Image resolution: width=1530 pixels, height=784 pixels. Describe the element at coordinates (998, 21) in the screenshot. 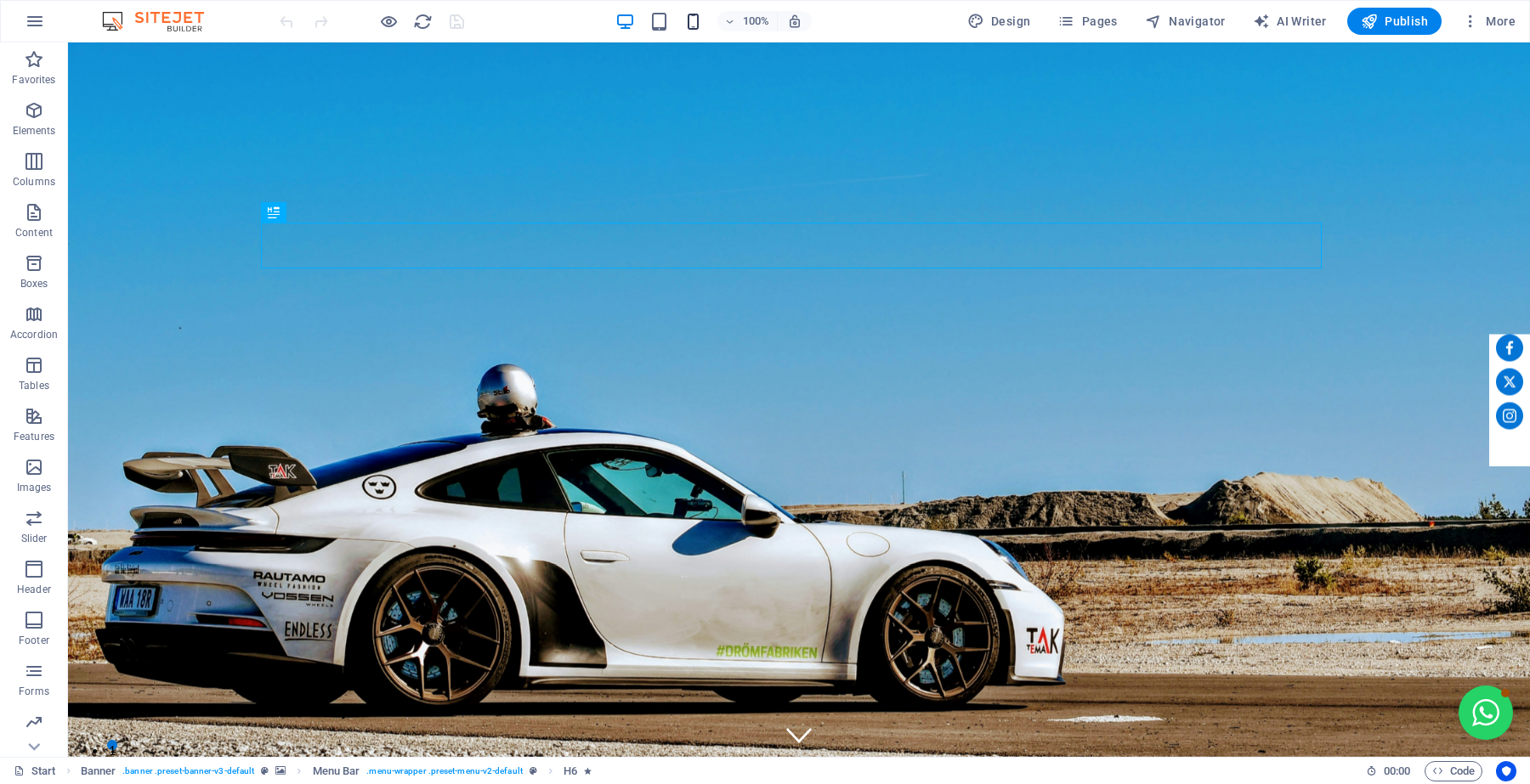

I see `div: Design (Ctrl+Alt+Y)` at that location.